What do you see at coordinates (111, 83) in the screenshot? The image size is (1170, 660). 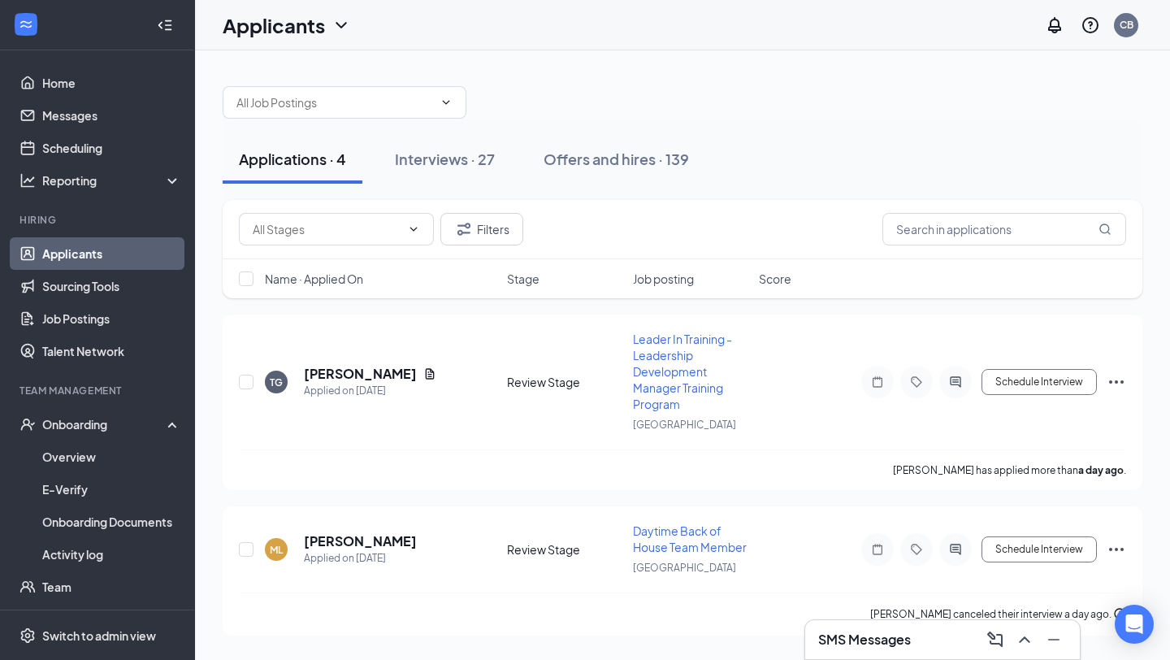 I see `a: Home` at bounding box center [111, 83].